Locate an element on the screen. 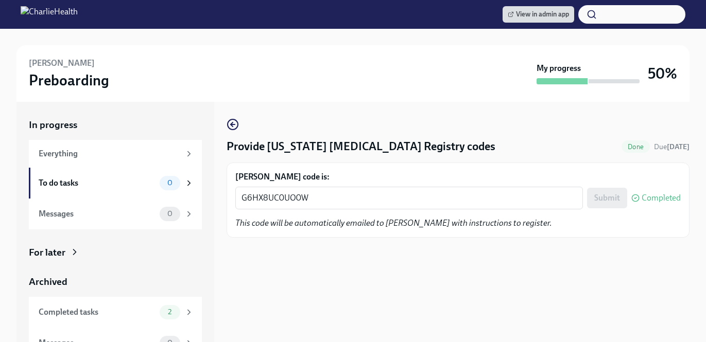 This screenshot has width=706, height=342. div: Archived is located at coordinates (115, 282).